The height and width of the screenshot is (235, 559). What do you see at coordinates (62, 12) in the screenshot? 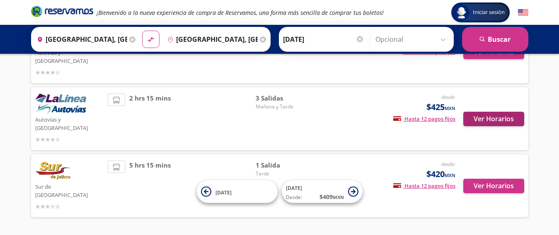
I see `a: Brand Logo` at bounding box center [62, 12].